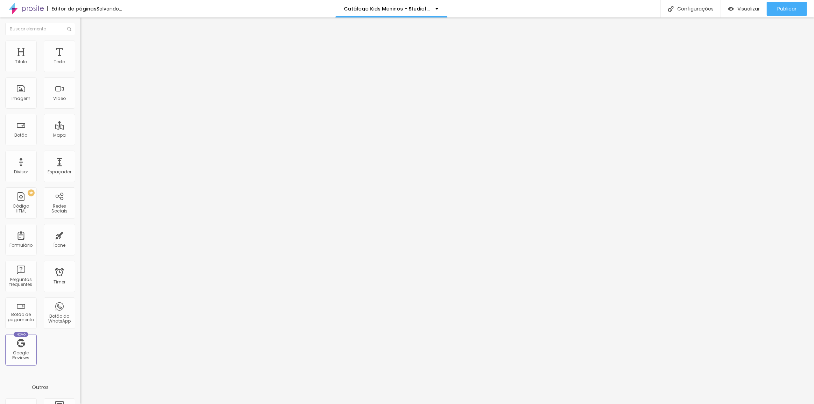  What do you see at coordinates (59, 135) in the screenshot?
I see `div: Mapa` at bounding box center [59, 135].